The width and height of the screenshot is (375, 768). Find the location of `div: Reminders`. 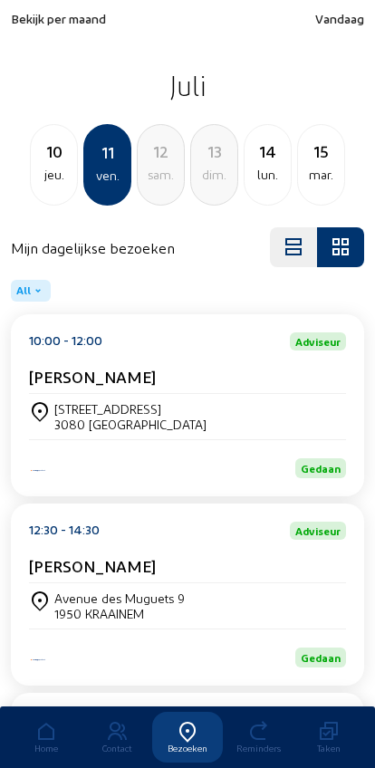

div: Reminders is located at coordinates (258, 748).